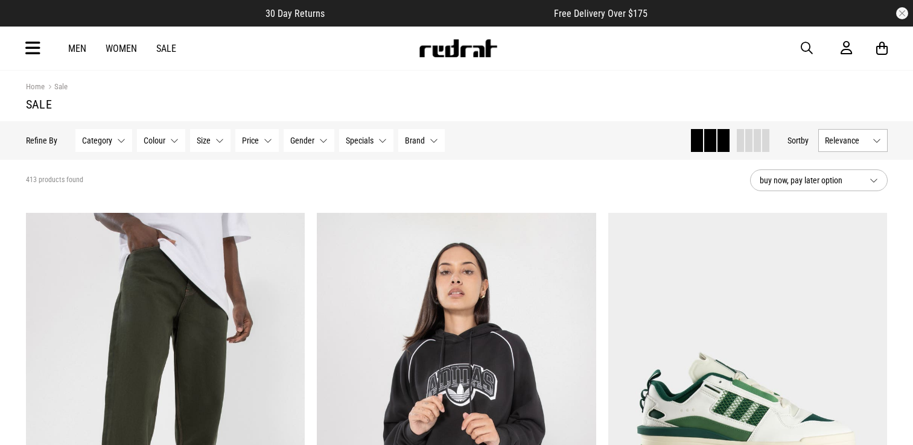 The height and width of the screenshot is (445, 913). I want to click on button: Relevance, so click(853, 141).